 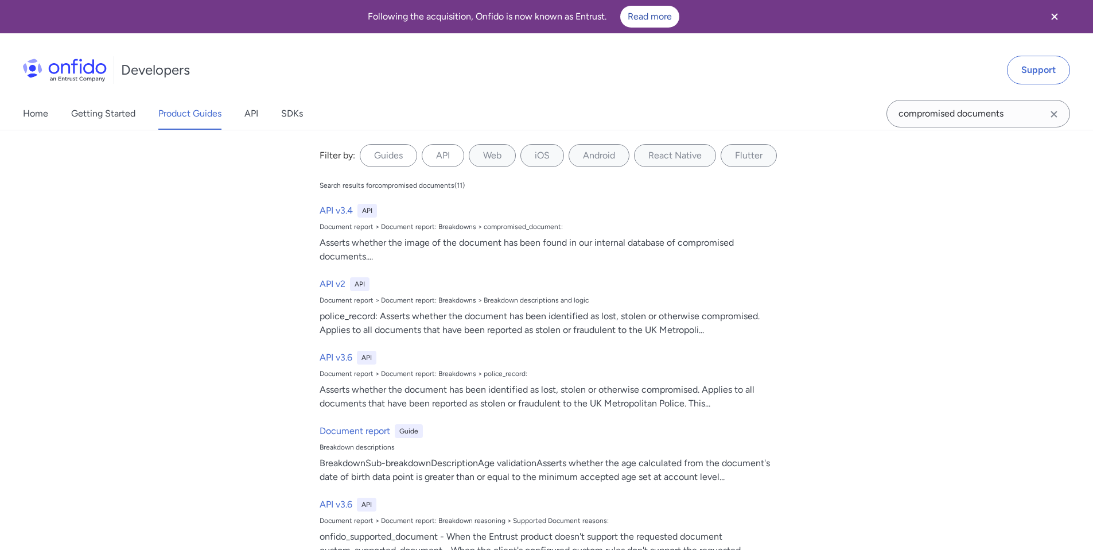 What do you see at coordinates (409, 431) in the screenshot?
I see `div: Guide` at bounding box center [409, 431].